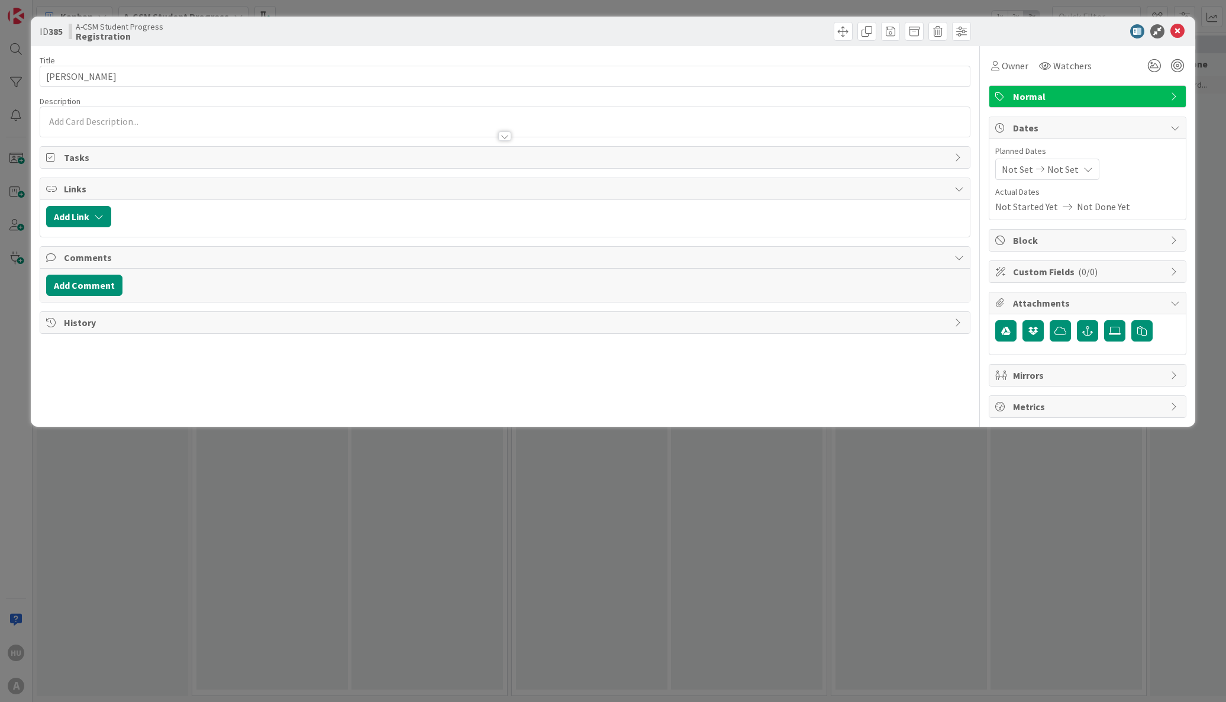  Describe the element at coordinates (1088, 375) in the screenshot. I see `span: Mirrors` at that location.